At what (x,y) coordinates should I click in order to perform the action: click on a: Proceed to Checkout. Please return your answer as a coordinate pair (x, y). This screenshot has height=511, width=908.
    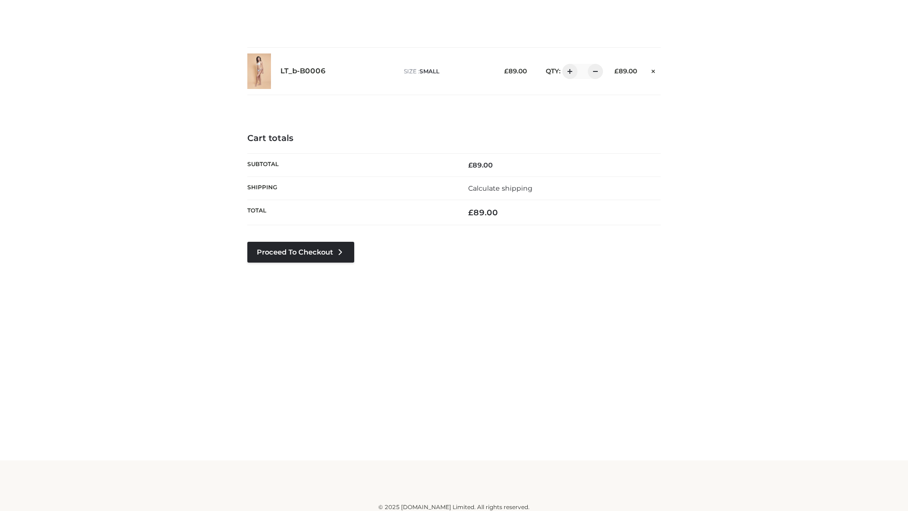
    Looking at the image, I should click on (301, 252).